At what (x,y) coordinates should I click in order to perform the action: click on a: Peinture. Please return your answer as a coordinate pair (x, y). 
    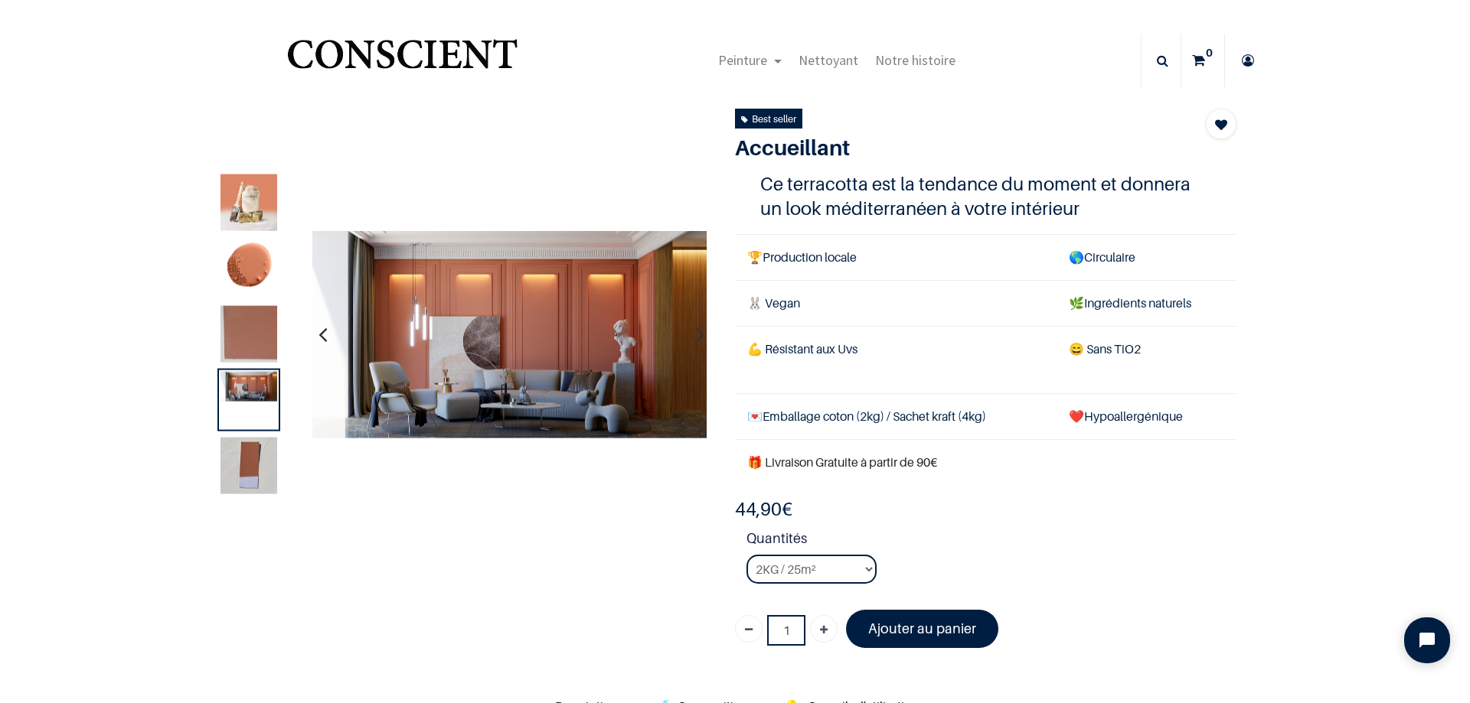
    Looking at the image, I should click on (749, 60).